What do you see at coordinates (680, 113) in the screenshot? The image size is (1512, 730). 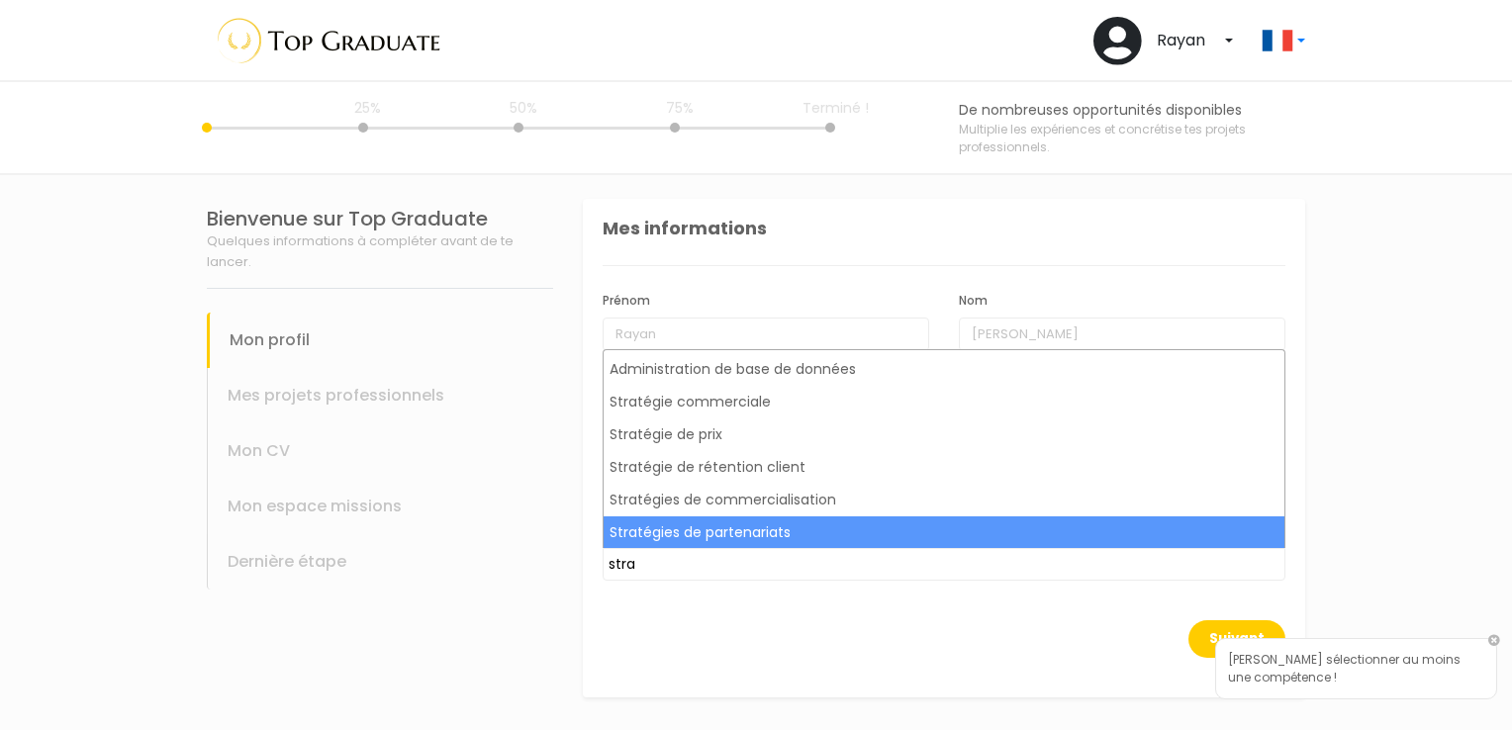 I see `span: 75%` at bounding box center [680, 113].